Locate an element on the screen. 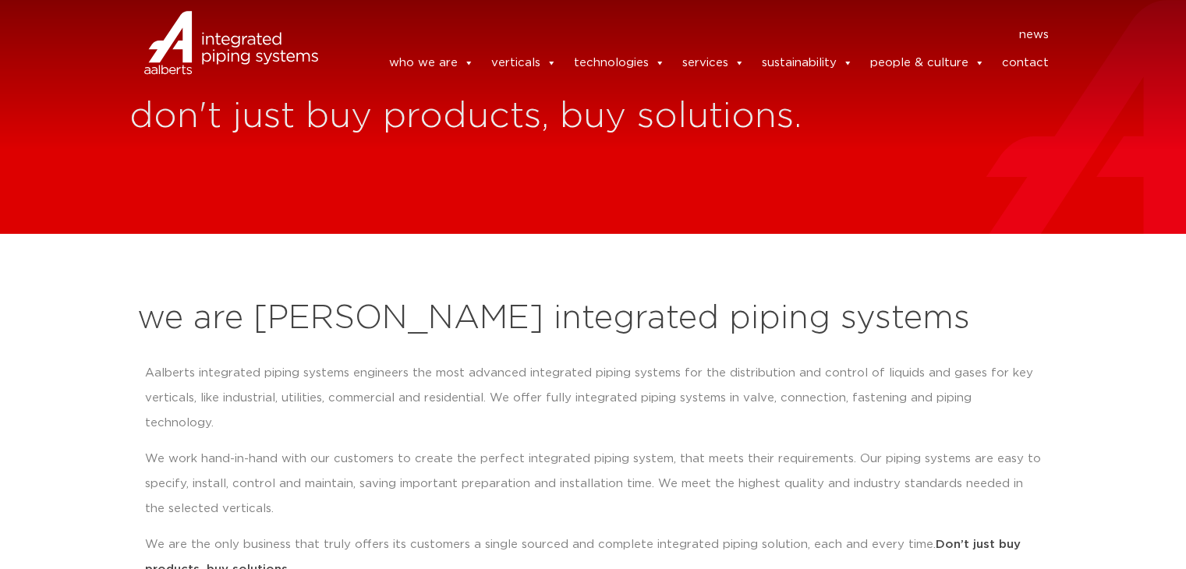  nav: Menu is located at coordinates (696, 35).